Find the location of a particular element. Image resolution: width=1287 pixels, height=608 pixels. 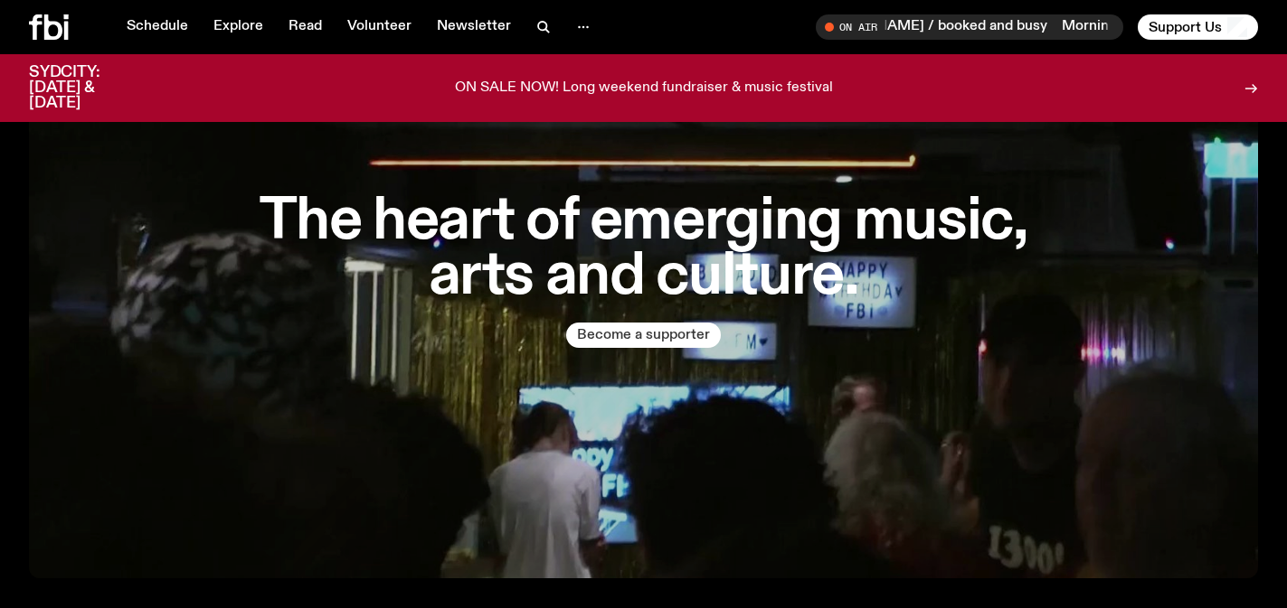

a: Explore is located at coordinates (238, 27).